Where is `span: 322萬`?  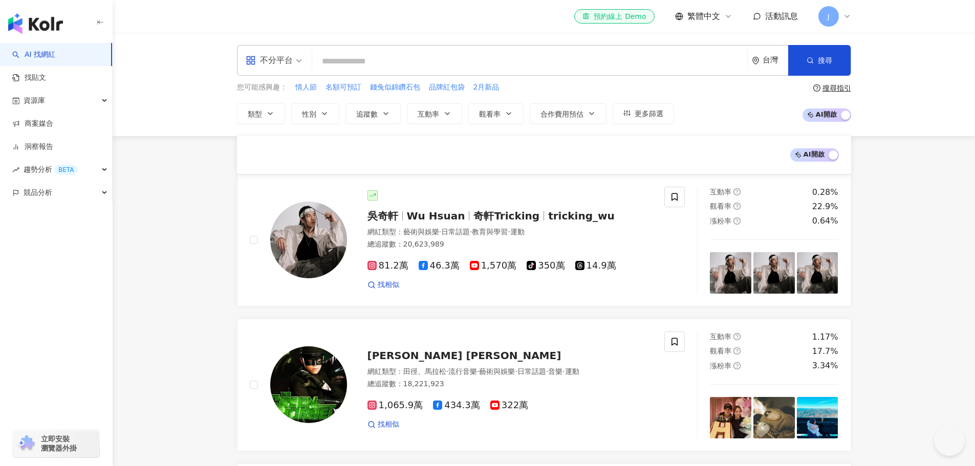
span: 322萬 is located at coordinates (509, 405).